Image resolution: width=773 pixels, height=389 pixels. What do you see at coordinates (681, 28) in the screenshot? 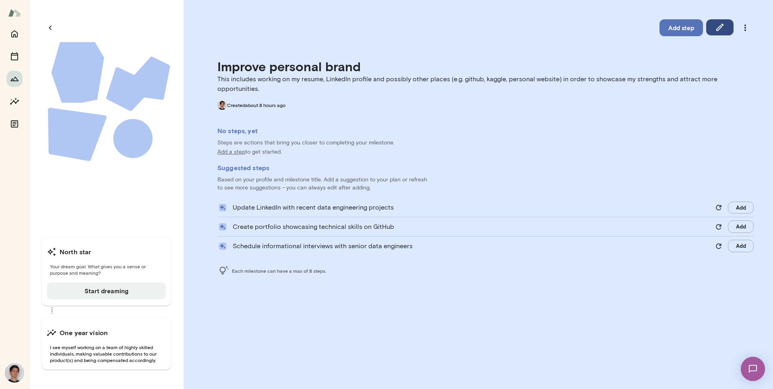
I see `button: Add step` at bounding box center [681, 28].